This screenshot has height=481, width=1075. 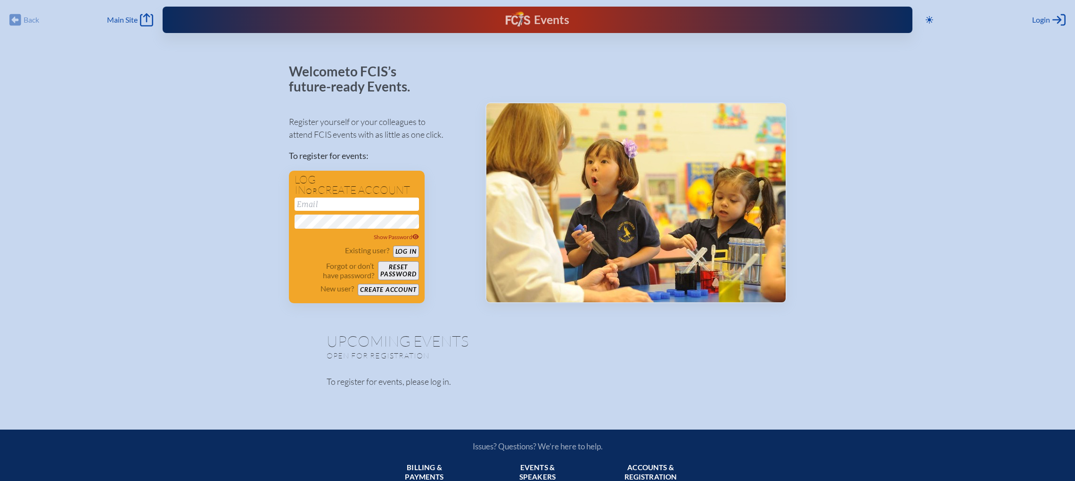 What do you see at coordinates (406, 251) in the screenshot?
I see `button: Log in` at bounding box center [406, 251].